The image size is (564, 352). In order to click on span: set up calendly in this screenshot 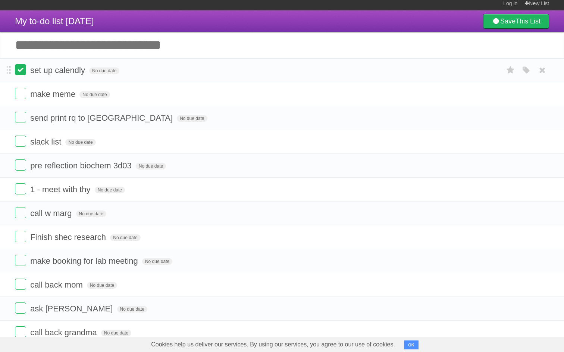, I will do `click(59, 70)`.